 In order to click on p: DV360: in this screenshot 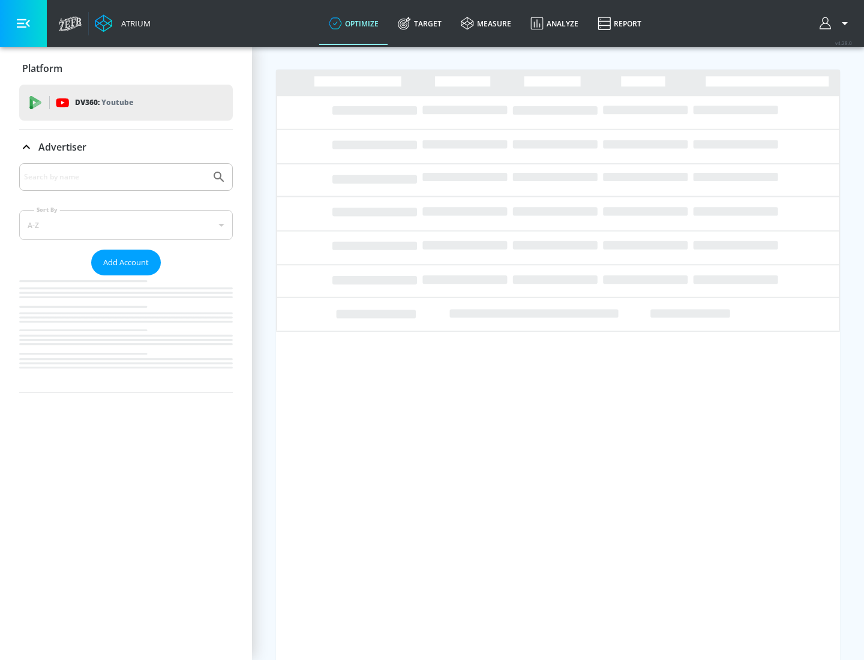, I will do `click(104, 103)`.